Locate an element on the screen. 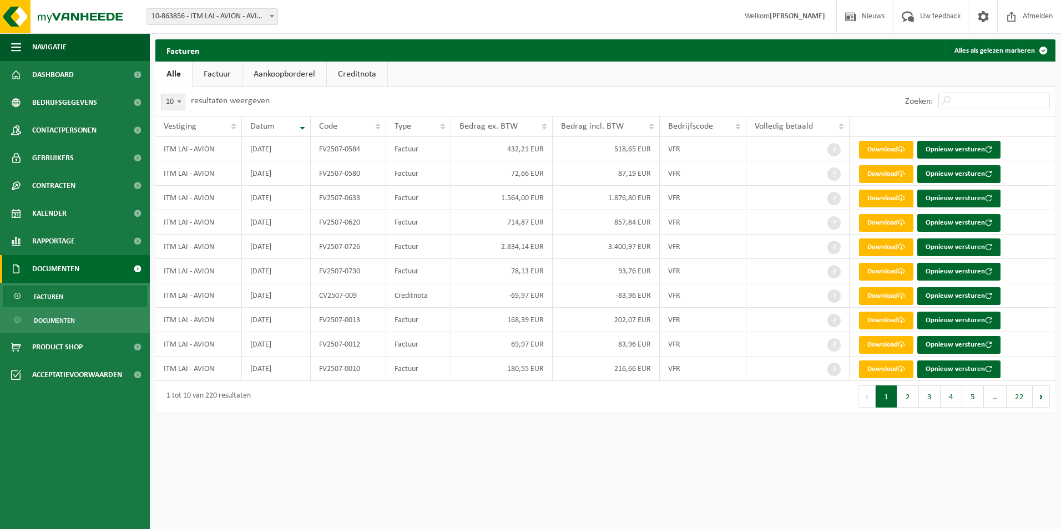  div: 1 tot 10 van 220 resultaten is located at coordinates (206, 397).